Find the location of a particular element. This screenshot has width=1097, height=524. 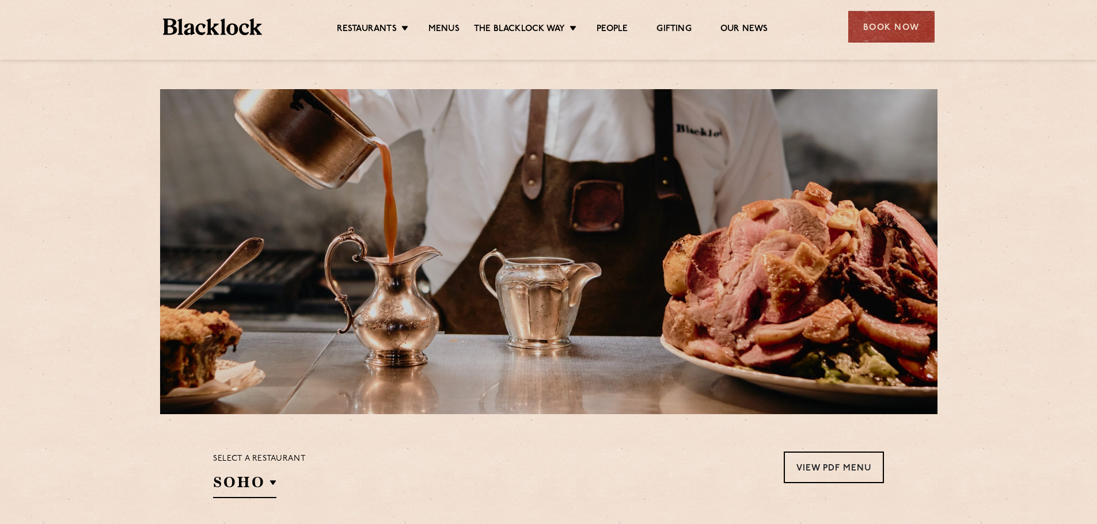

a: Our News is located at coordinates (744, 30).